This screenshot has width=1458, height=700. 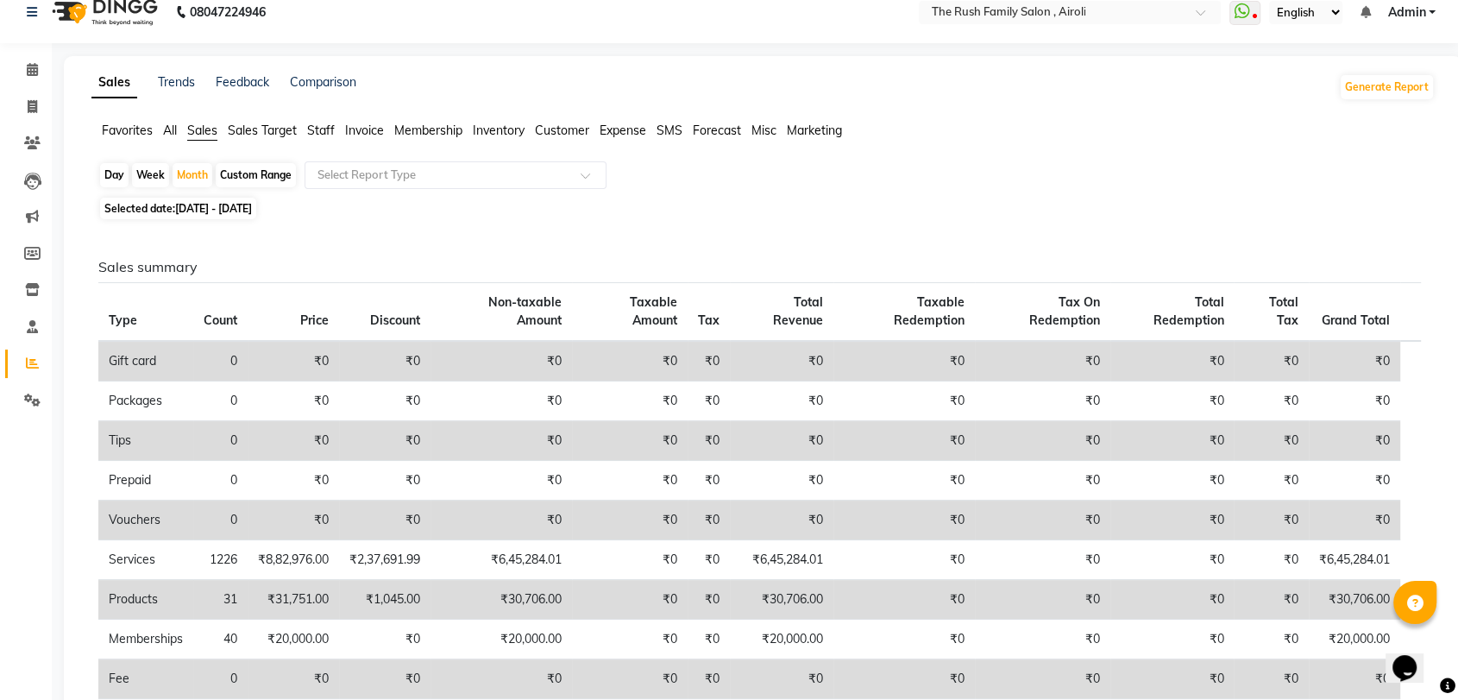 I want to click on a: Sales, so click(x=114, y=83).